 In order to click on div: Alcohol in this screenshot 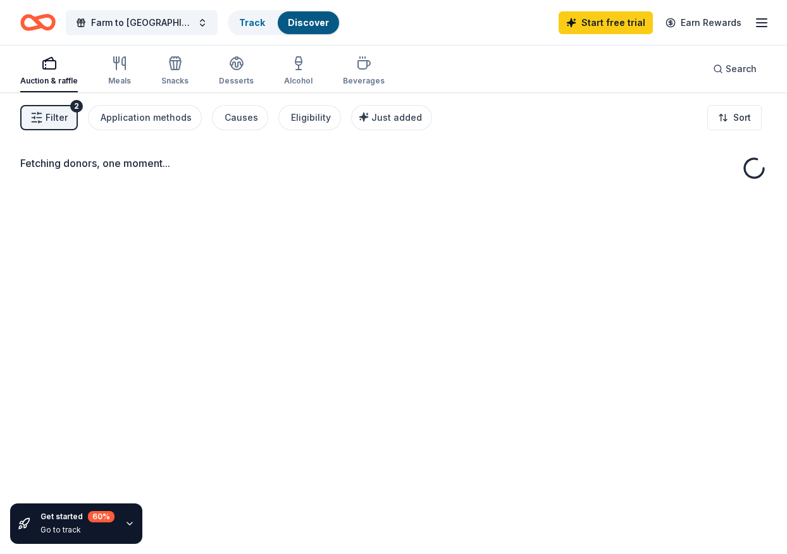, I will do `click(298, 81)`.